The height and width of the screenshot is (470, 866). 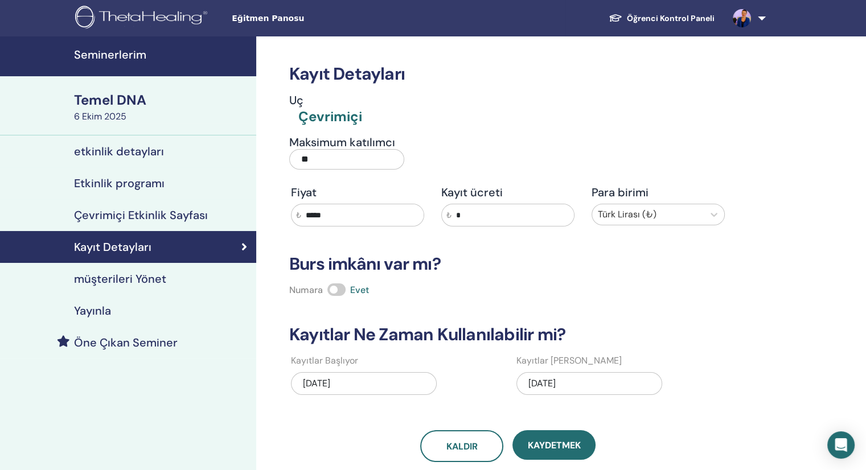 What do you see at coordinates (670, 18) in the screenshot?
I see `font: Öğrenci Kontrol Paneli` at bounding box center [670, 18].